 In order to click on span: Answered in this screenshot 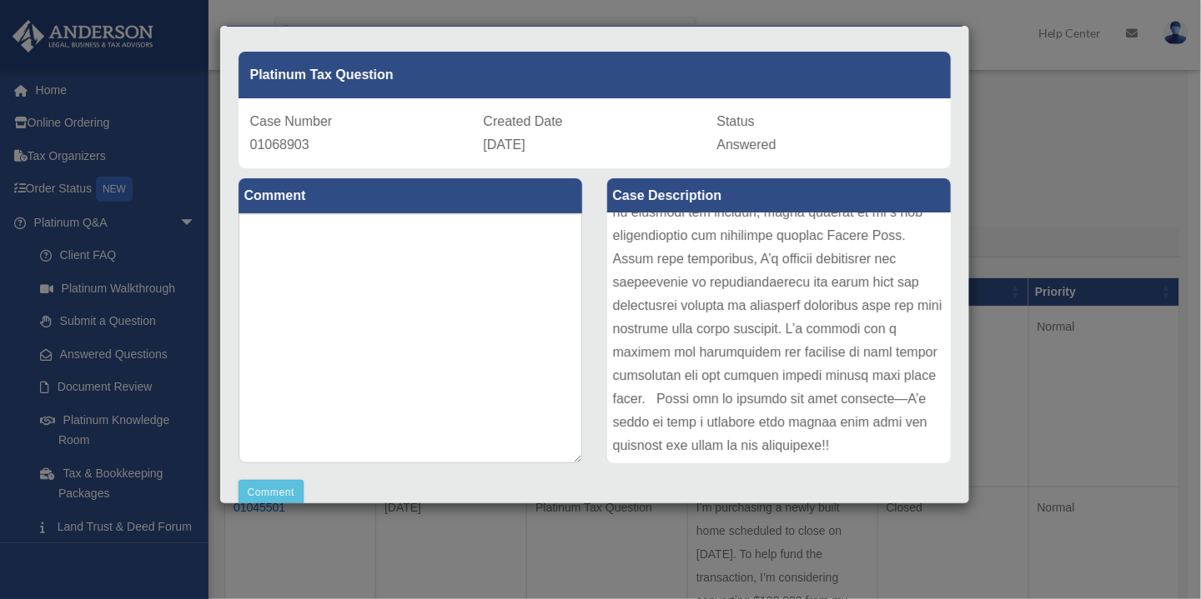, I will do `click(746, 144)`.